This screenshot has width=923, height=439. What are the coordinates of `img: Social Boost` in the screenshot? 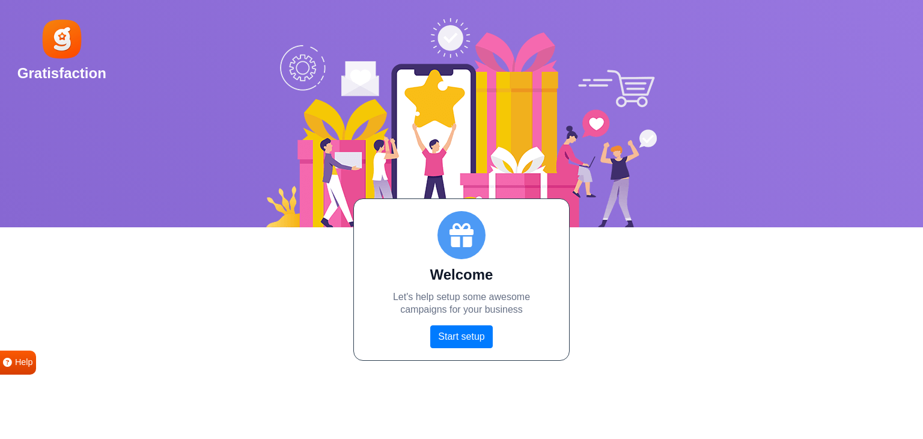 It's located at (461, 123).